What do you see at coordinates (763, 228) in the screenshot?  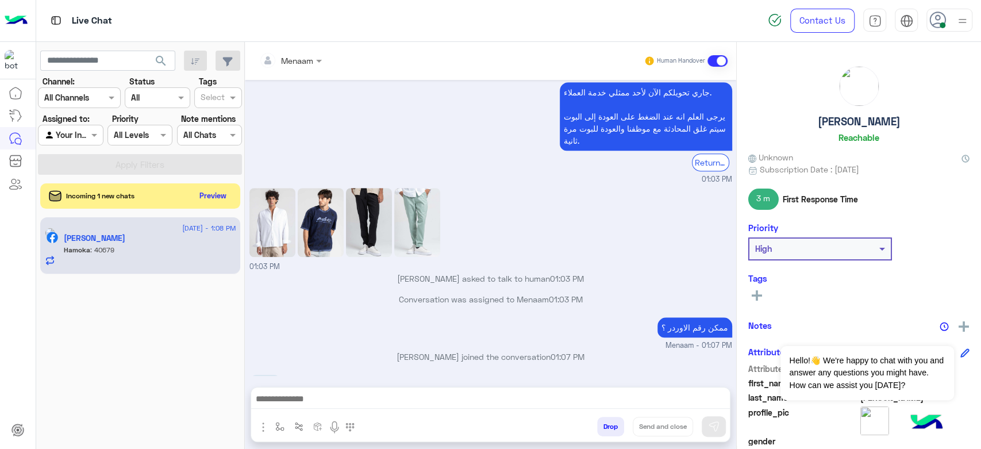 I see `h6: Priority` at bounding box center [763, 228].